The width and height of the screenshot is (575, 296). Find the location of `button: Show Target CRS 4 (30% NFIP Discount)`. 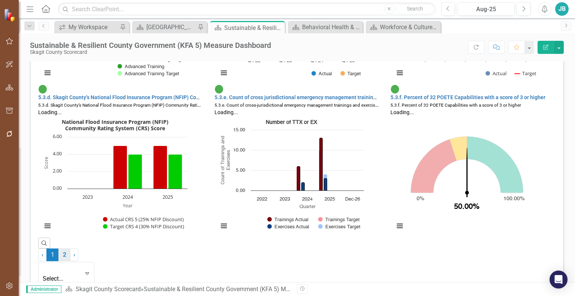

button: Show Target CRS 4 (30% NFIP Discount) is located at coordinates (143, 226).